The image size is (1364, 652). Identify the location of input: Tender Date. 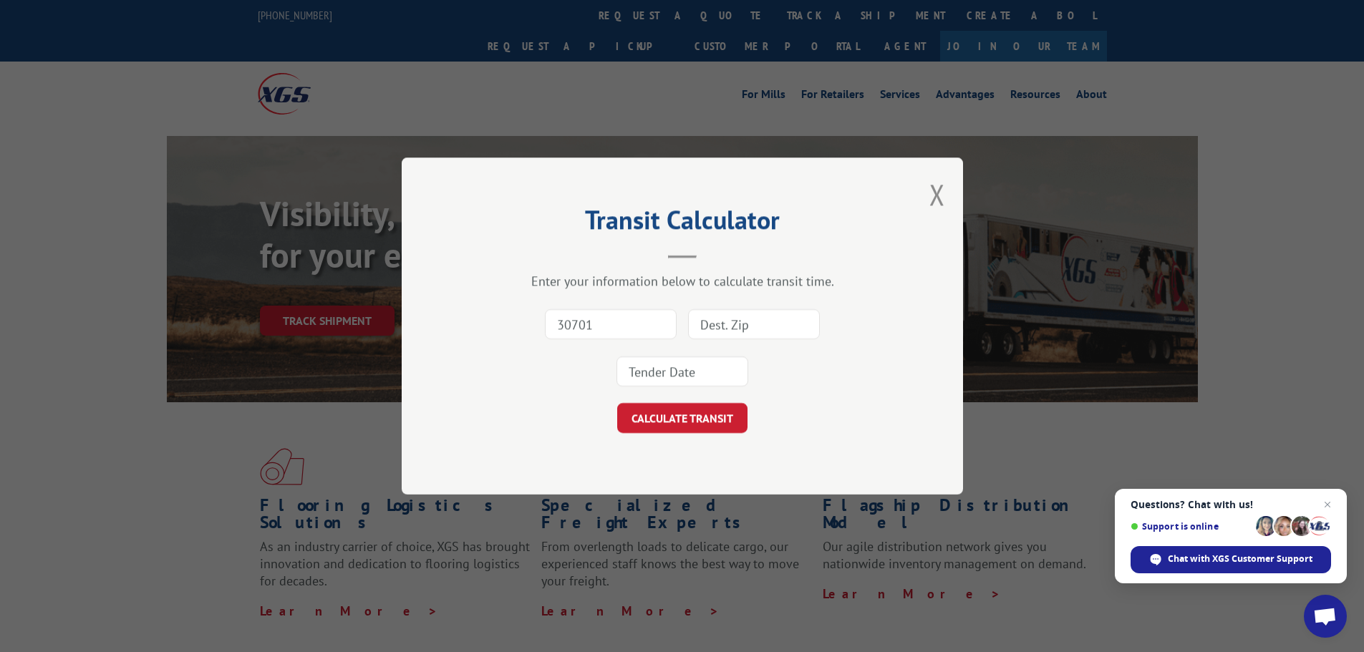
(682, 372).